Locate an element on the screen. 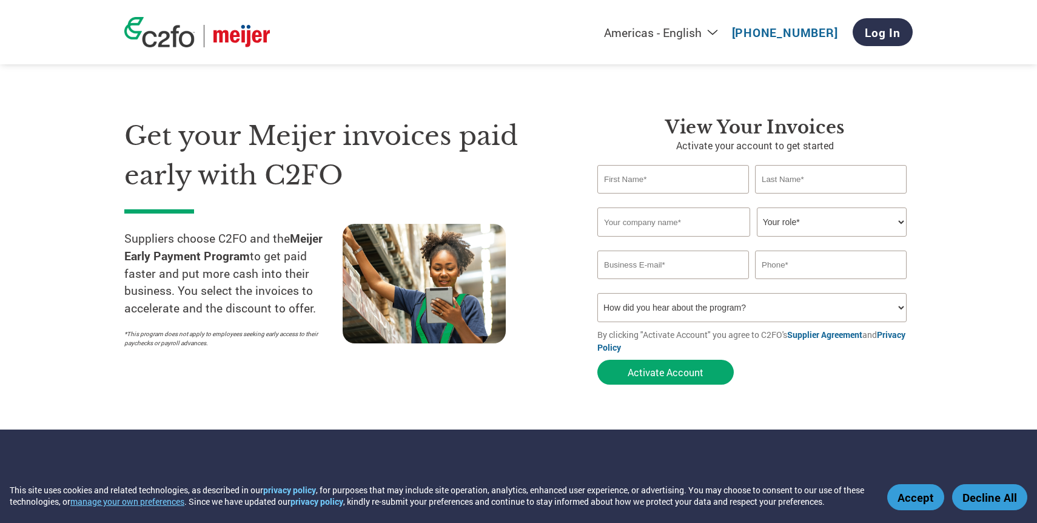 The height and width of the screenshot is (523, 1037). button: manage your own preferences is located at coordinates (127, 501).